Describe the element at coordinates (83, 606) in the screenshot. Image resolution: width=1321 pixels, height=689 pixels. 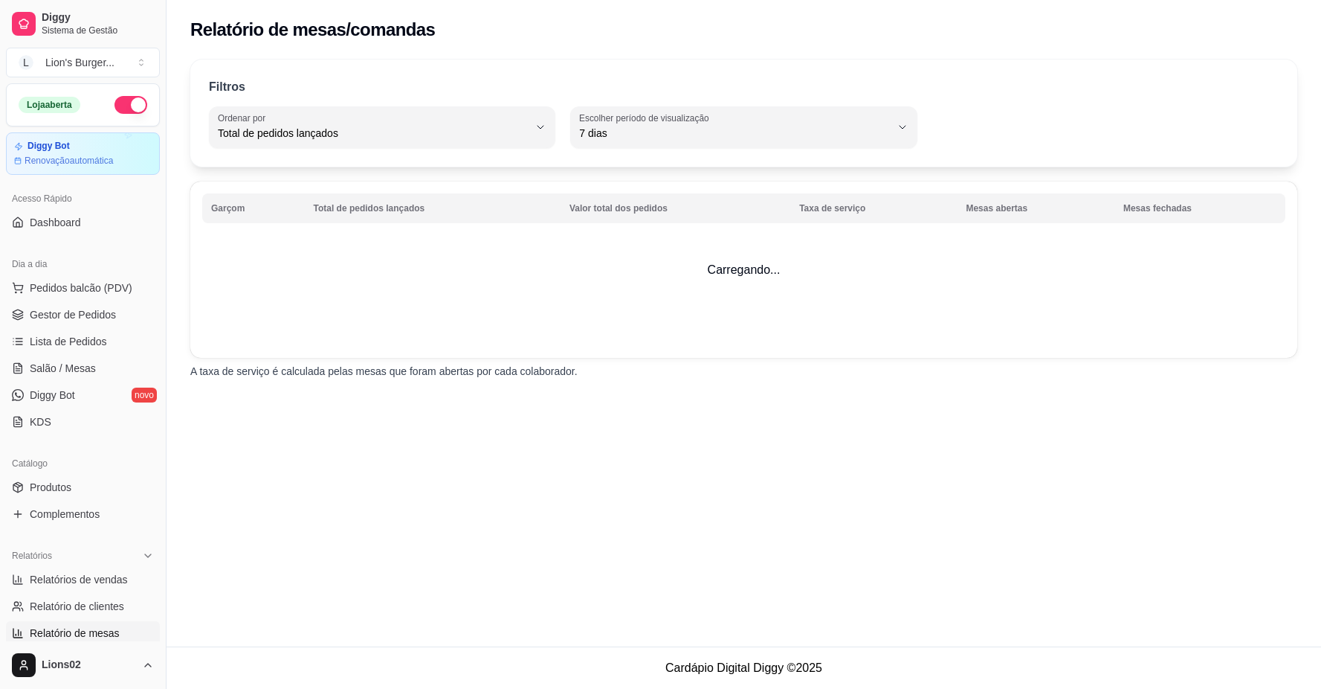
I see `a: Relatório de clientes` at that location.